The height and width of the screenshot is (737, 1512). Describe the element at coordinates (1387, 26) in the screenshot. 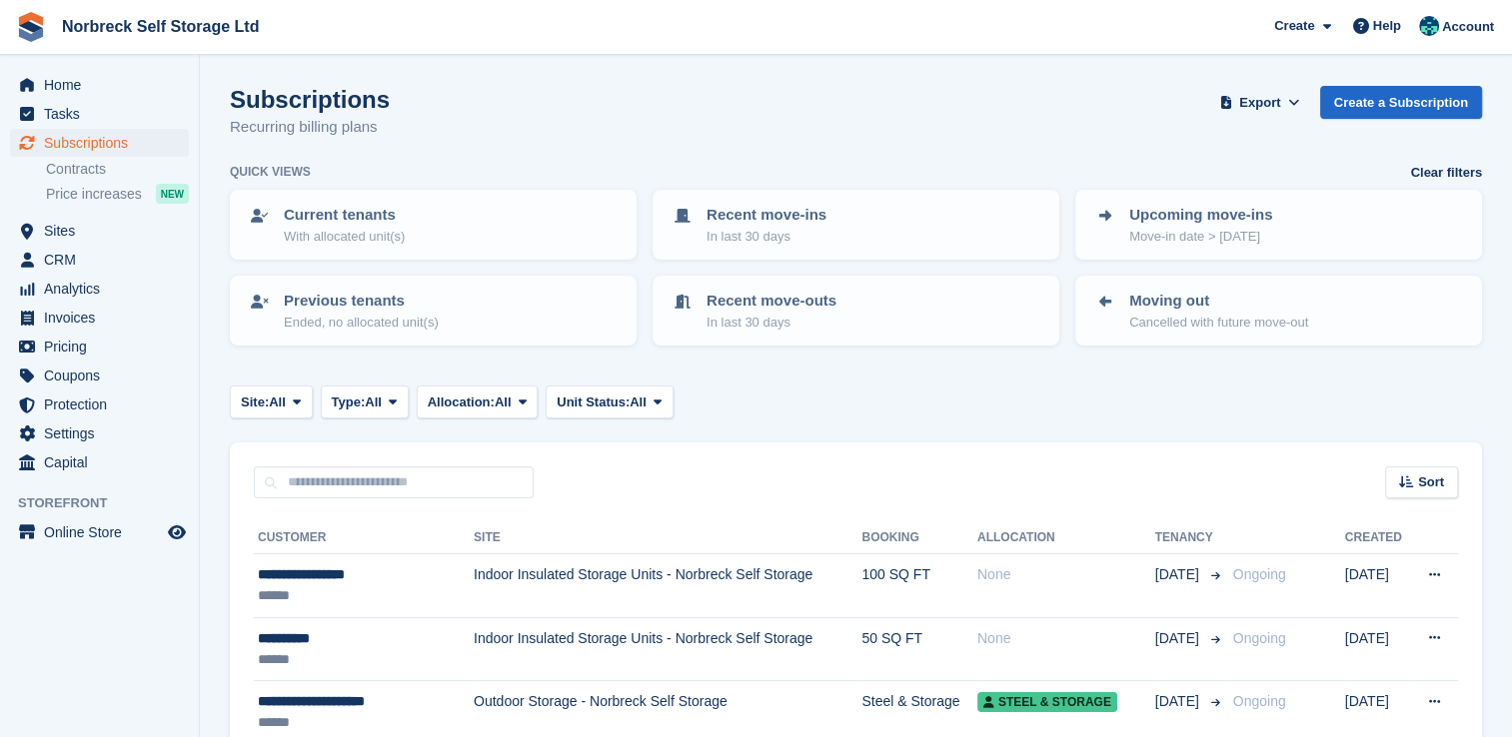

I see `span: Help` at that location.